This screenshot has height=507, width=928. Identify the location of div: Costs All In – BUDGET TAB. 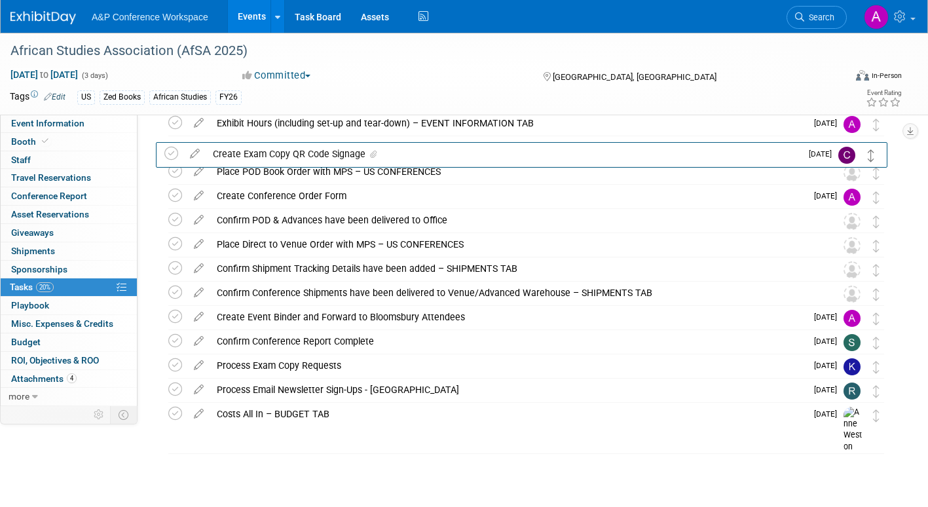
(508, 414).